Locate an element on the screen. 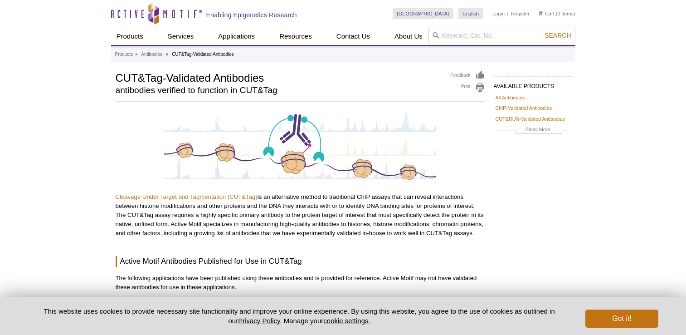  a: Feedback is located at coordinates (468, 75).